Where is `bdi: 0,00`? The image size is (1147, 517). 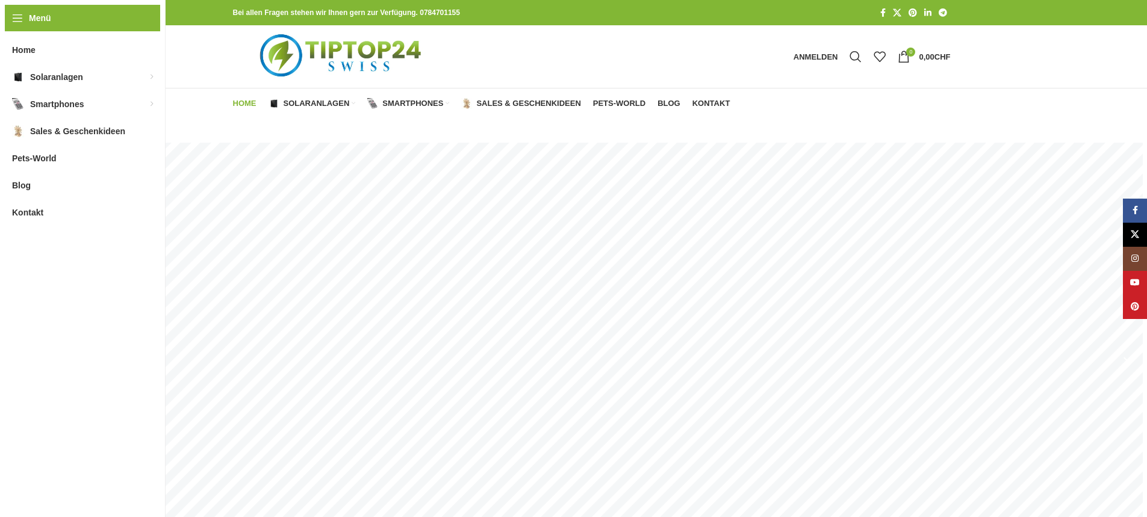
bdi: 0,00 is located at coordinates (935, 57).